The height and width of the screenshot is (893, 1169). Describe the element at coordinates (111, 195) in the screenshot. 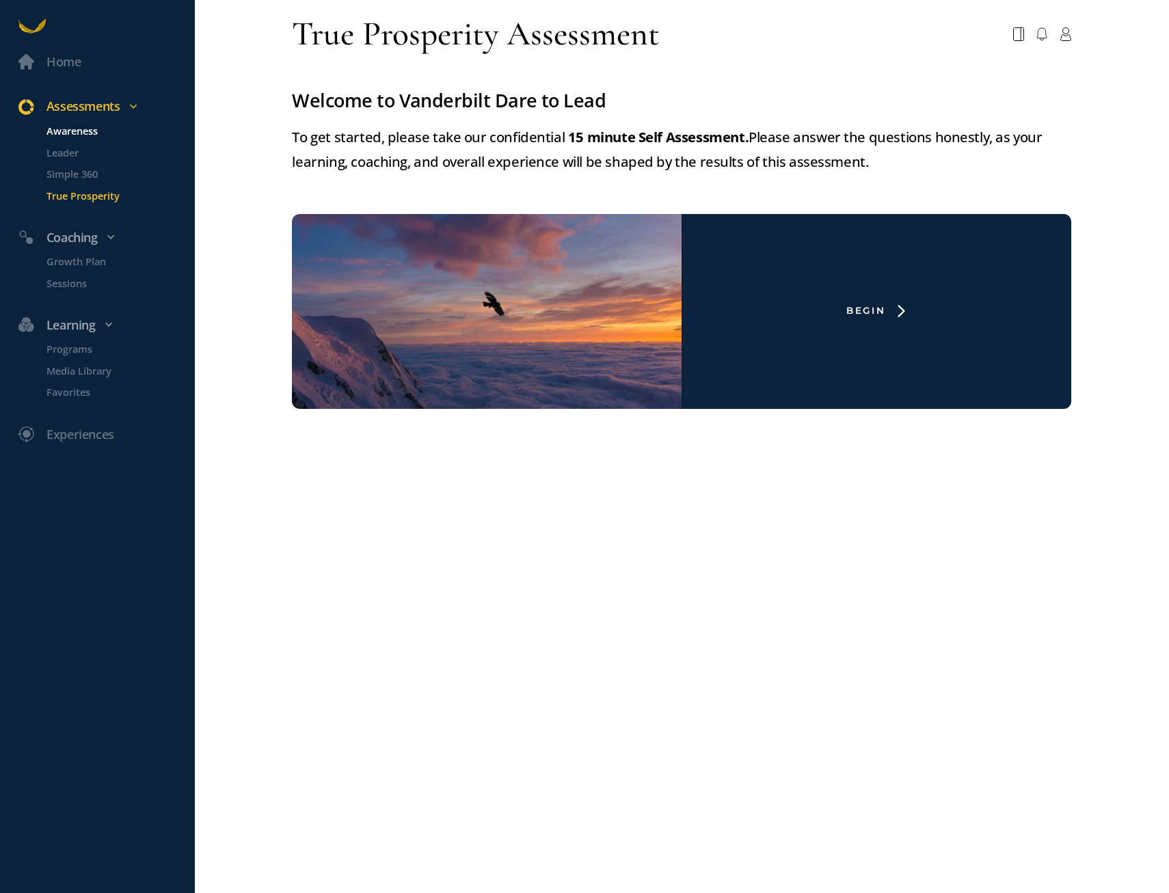

I see `a: True Prosperity` at that location.